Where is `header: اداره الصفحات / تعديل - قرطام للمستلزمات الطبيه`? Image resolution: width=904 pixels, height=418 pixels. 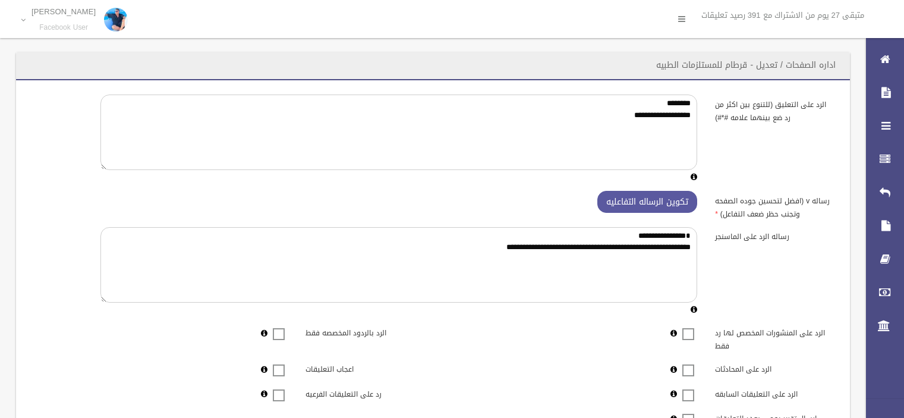 header: اداره الصفحات / تعديل - قرطام للمستلزمات الطبيه is located at coordinates (746, 65).